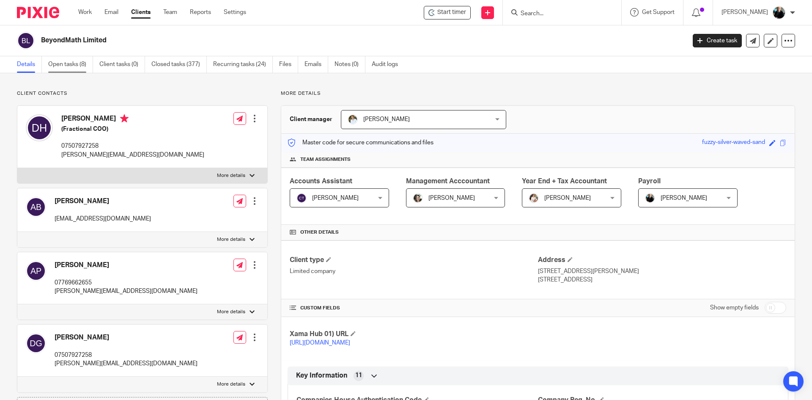 The height and width of the screenshot is (400, 812). I want to click on a: Client tasks (0), so click(122, 64).